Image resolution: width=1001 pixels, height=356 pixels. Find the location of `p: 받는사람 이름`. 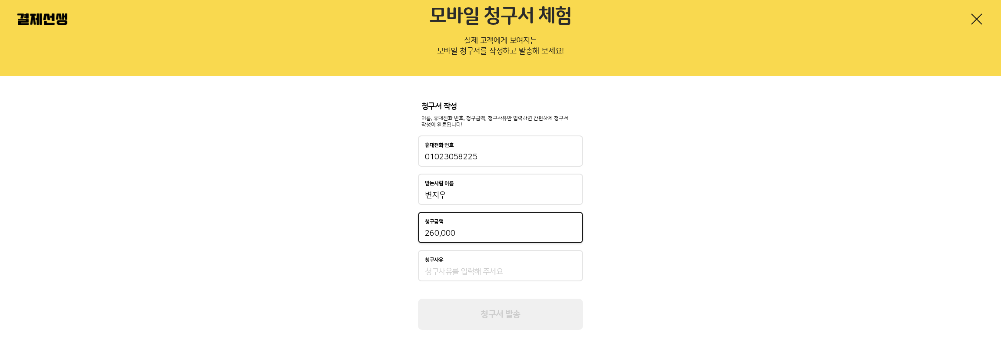

p: 받는사람 이름 is located at coordinates (439, 184).